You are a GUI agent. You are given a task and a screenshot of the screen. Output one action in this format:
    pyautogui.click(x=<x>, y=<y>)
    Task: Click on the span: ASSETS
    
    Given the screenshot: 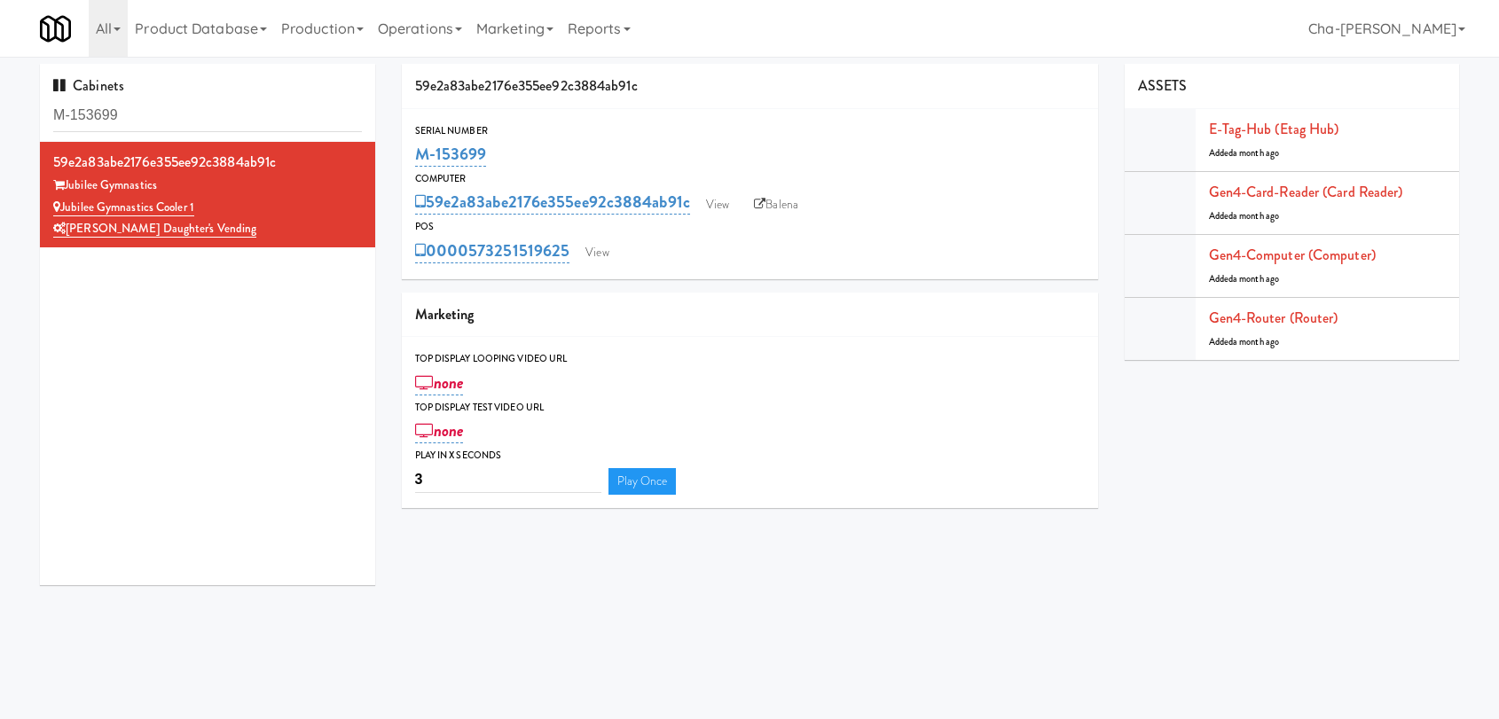 What is the action you would take?
    pyautogui.click(x=1163, y=85)
    